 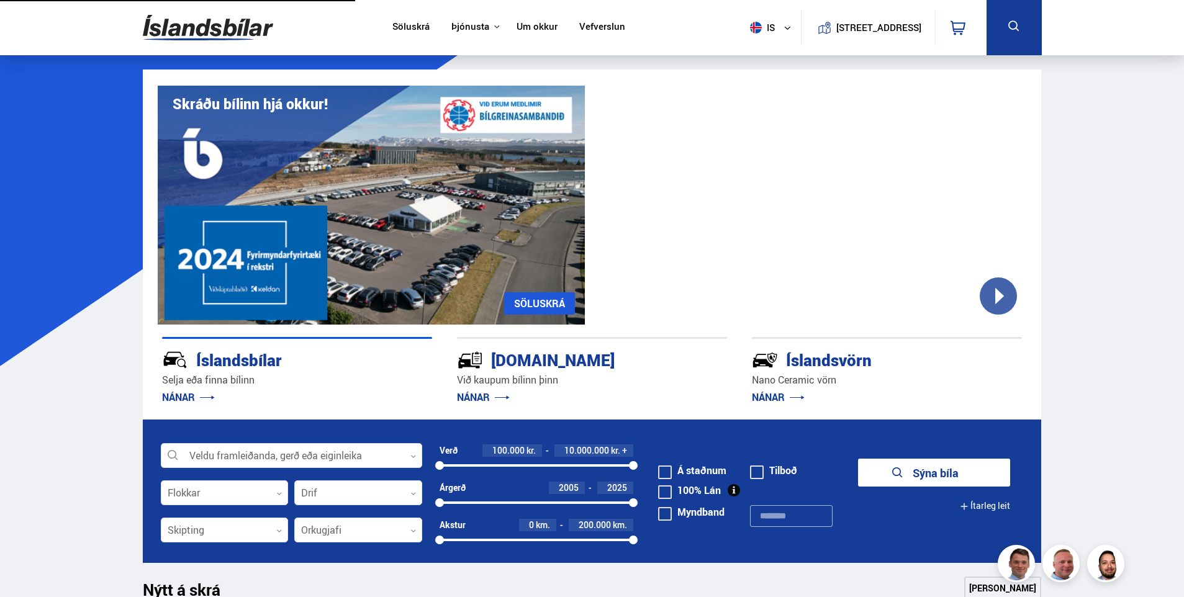 I want to click on img: -Svtn6bYgwAsiwNX.svg, so click(x=765, y=360).